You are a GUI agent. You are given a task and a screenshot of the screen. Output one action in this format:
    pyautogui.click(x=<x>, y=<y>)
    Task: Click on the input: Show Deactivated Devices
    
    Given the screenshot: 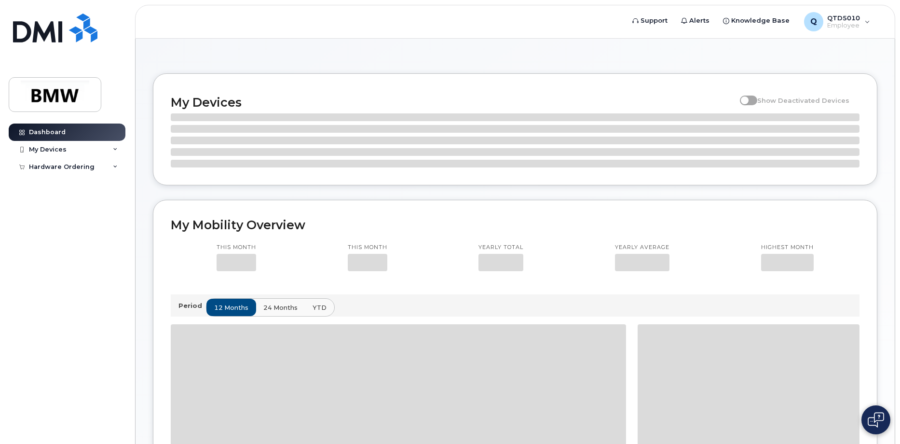 What is the action you would take?
    pyautogui.click(x=744, y=95)
    